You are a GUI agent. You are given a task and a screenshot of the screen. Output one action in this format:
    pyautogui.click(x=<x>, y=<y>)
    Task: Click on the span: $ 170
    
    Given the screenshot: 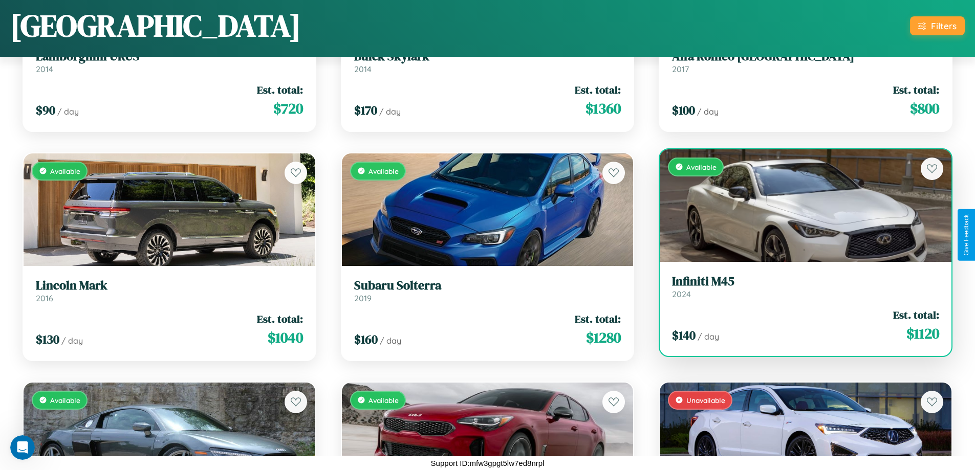 What is the action you would take?
    pyautogui.click(x=365, y=110)
    